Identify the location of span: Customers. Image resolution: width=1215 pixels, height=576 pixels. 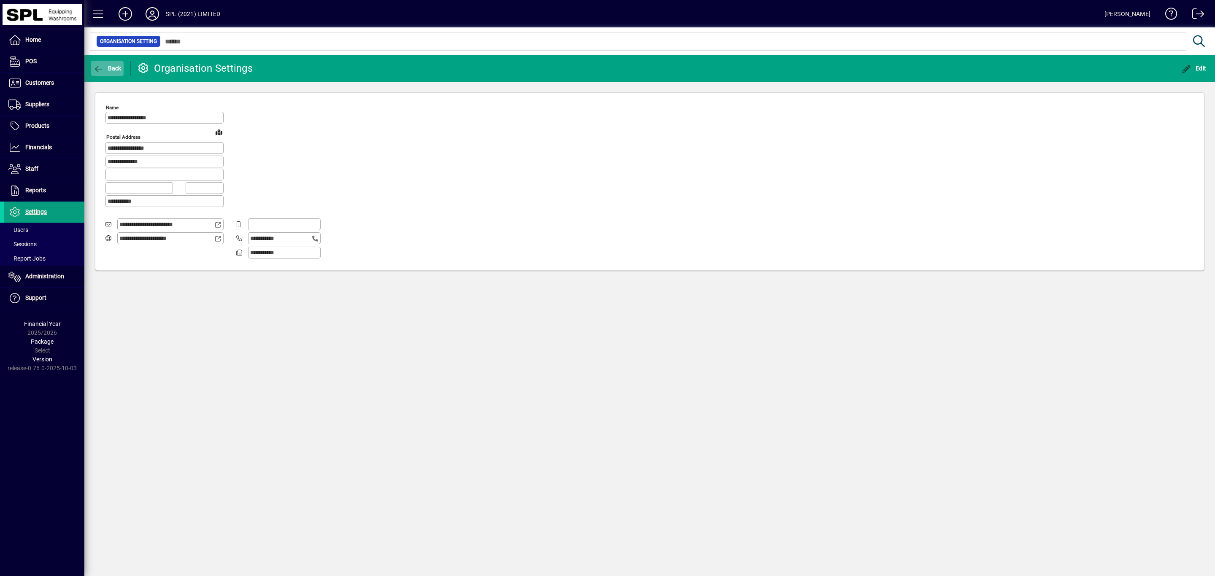
(40, 83).